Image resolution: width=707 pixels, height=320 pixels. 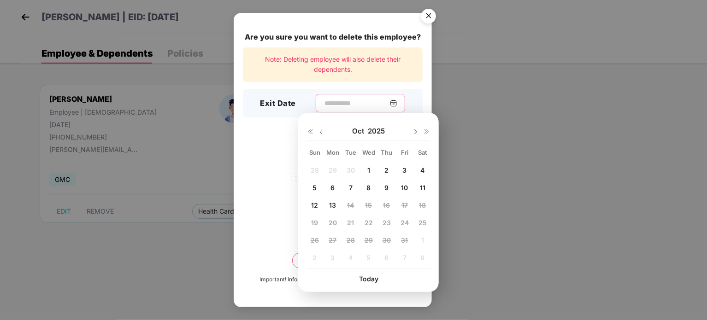 What do you see at coordinates (314, 188) in the screenshot?
I see `span: 5` at bounding box center [314, 188].